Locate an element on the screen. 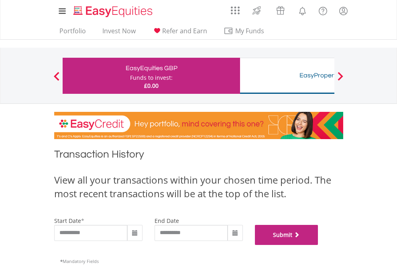  a: Home page is located at coordinates (113, 10).